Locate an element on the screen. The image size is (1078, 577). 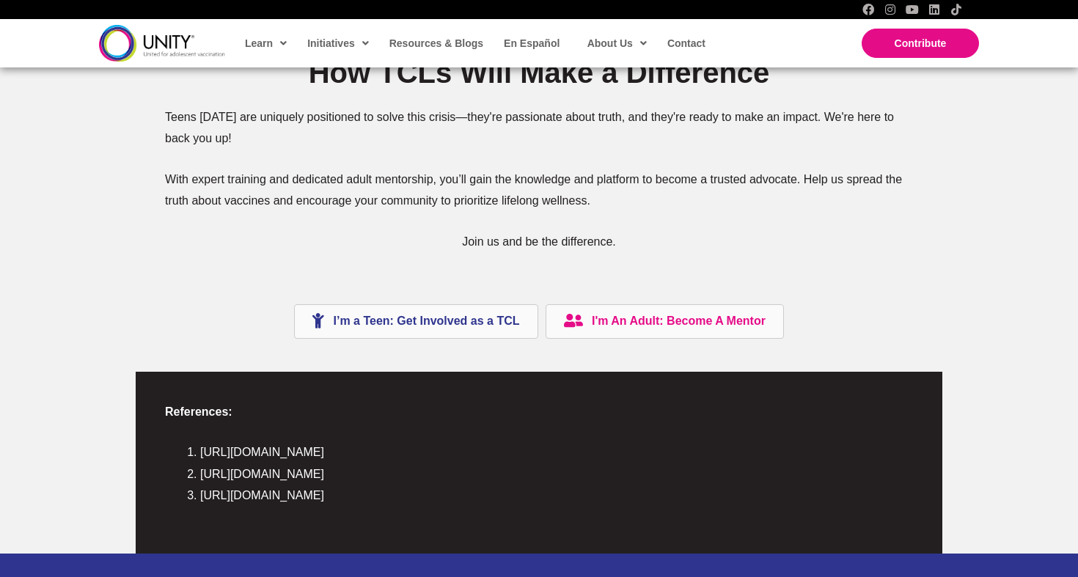
a: Contribute is located at coordinates (921, 43).